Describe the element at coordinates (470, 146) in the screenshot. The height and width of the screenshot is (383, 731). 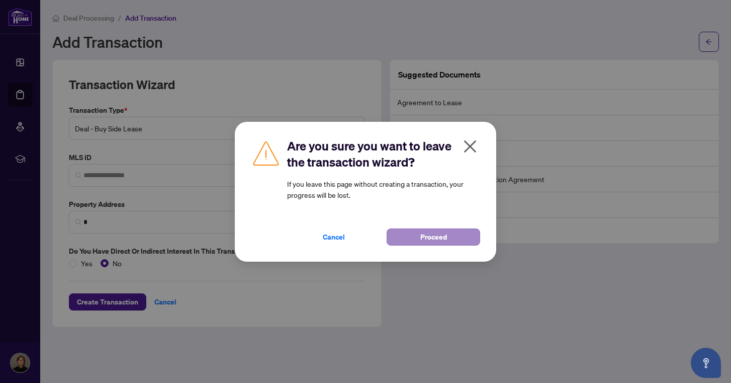
I see `span: close` at that location.